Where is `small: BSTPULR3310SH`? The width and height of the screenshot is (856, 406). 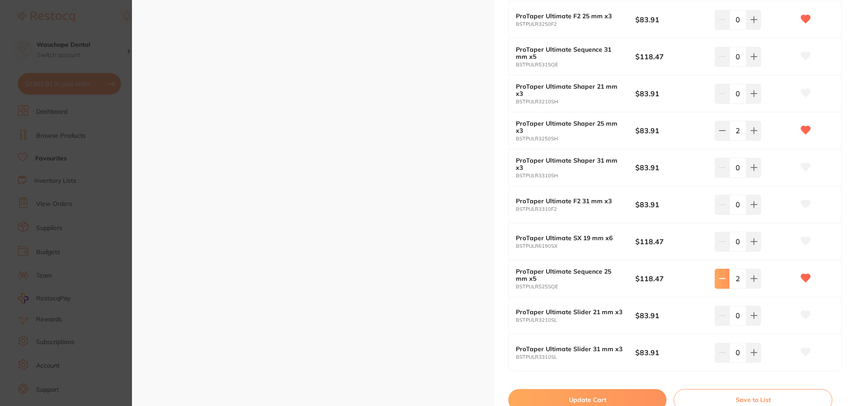 small: BSTPULR3310SH is located at coordinates (576, 176).